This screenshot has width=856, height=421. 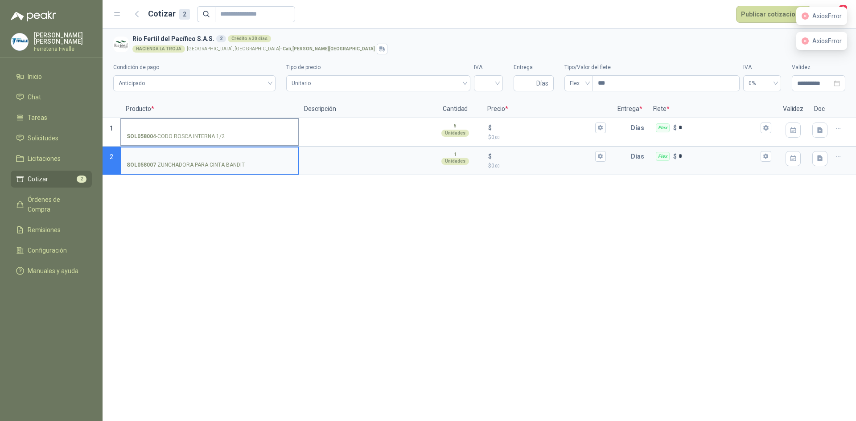 What do you see at coordinates (547, 109) in the screenshot?
I see `p: Precio` at bounding box center [547, 109].